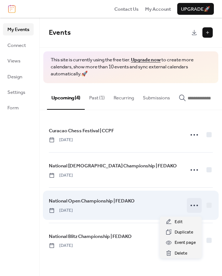 The height and width of the screenshot is (276, 222). What do you see at coordinates (158, 9) in the screenshot?
I see `a: My Account` at bounding box center [158, 9].